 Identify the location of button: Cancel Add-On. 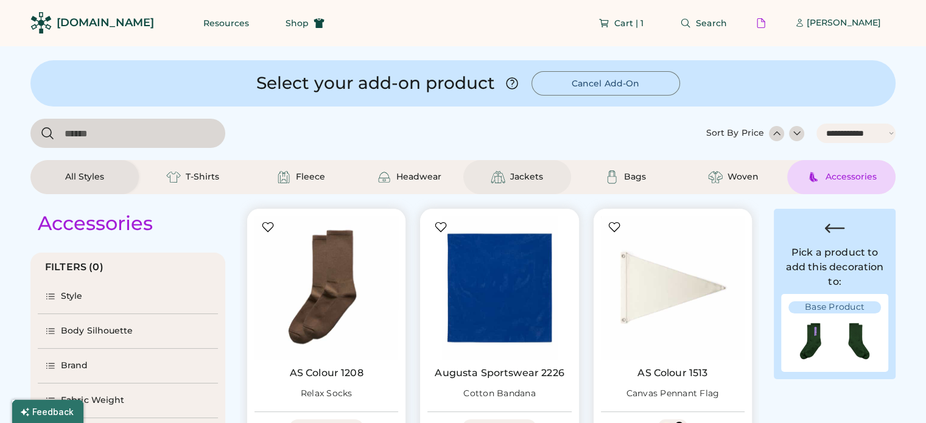
(606, 83).